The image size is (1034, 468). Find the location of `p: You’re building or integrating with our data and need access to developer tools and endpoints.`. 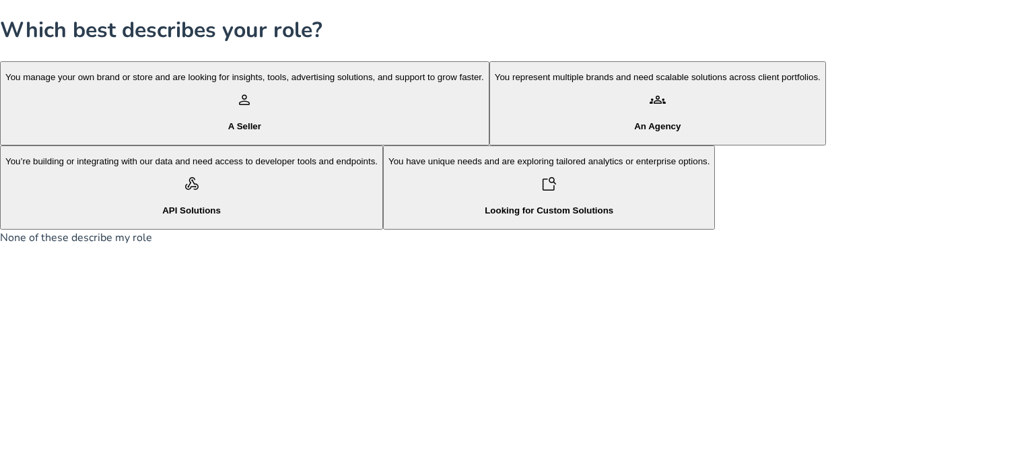

p: You’re building or integrating with our data and need access to developer tools and endpoints. is located at coordinates (191, 161).